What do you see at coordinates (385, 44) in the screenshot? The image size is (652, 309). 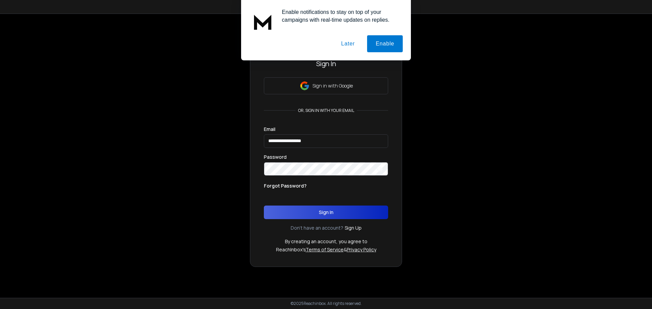 I see `button: Enable` at bounding box center [385, 44].